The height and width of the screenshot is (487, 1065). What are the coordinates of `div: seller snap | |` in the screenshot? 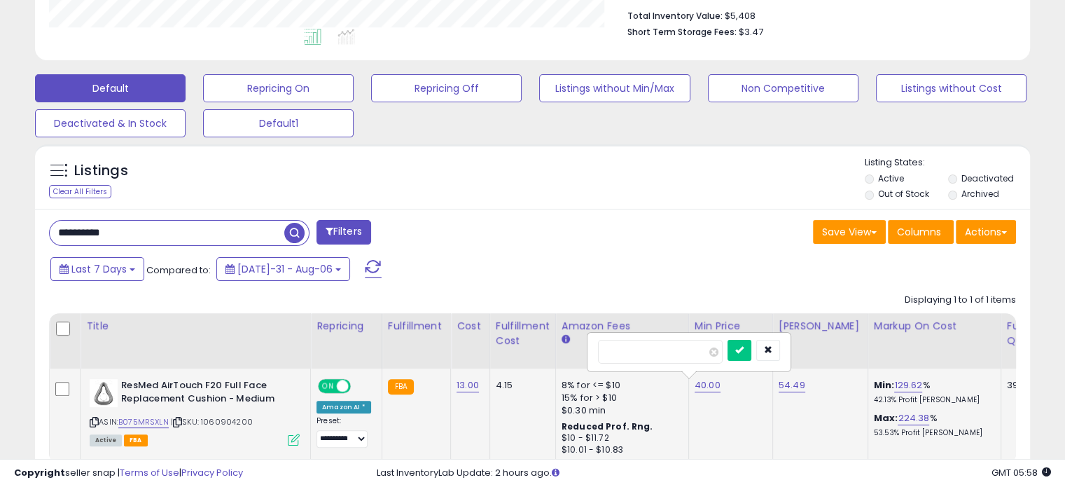 It's located at (128, 473).